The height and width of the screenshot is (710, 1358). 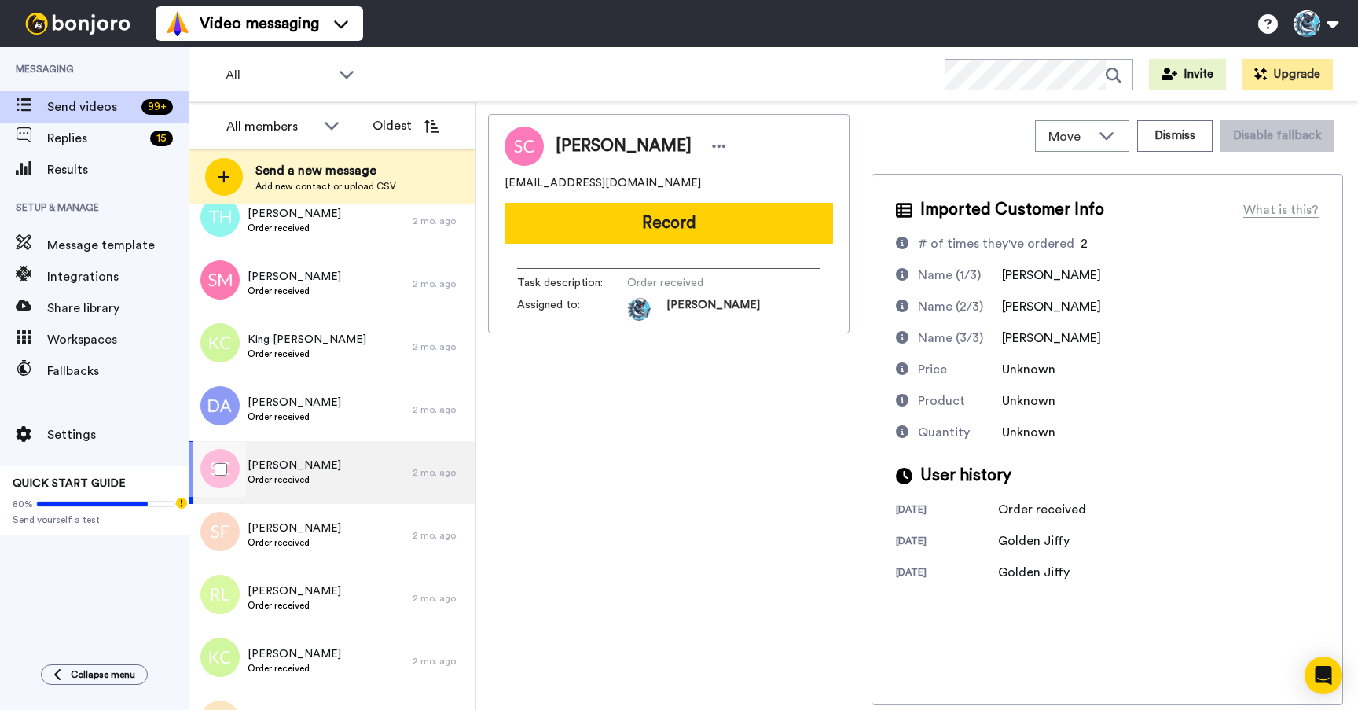 I want to click on button: Invite, so click(x=1188, y=75).